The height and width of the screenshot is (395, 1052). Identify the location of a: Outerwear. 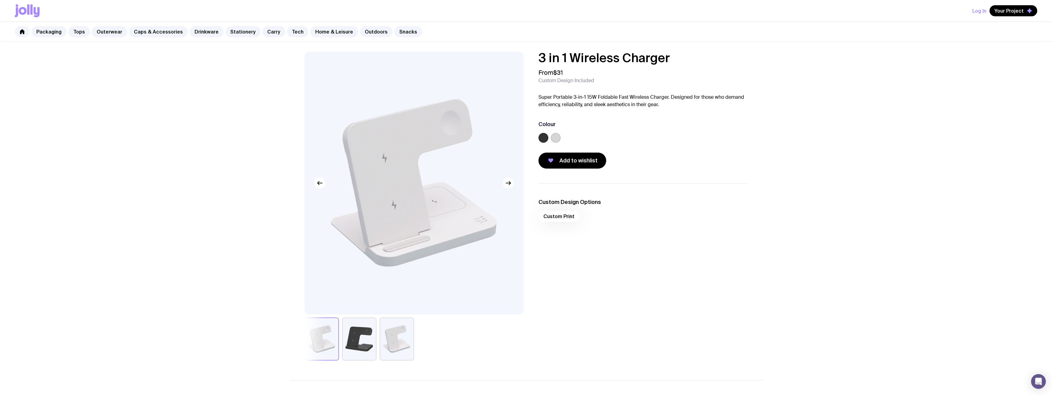
(109, 32).